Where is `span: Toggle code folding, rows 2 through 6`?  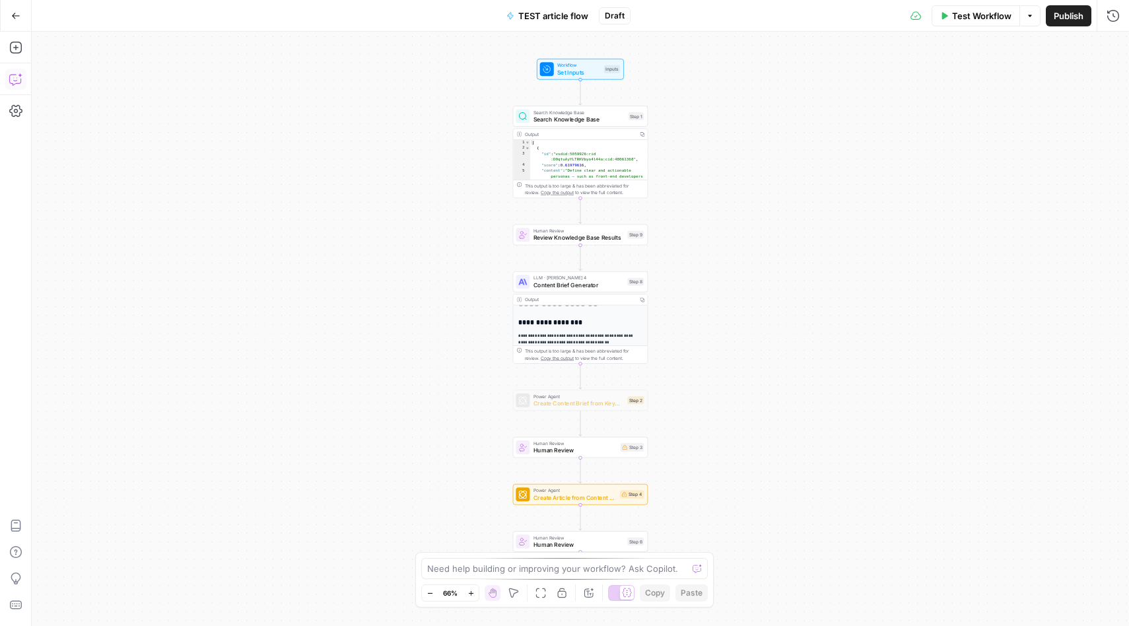
span: Toggle code folding, rows 2 through 6 is located at coordinates (527, 148).